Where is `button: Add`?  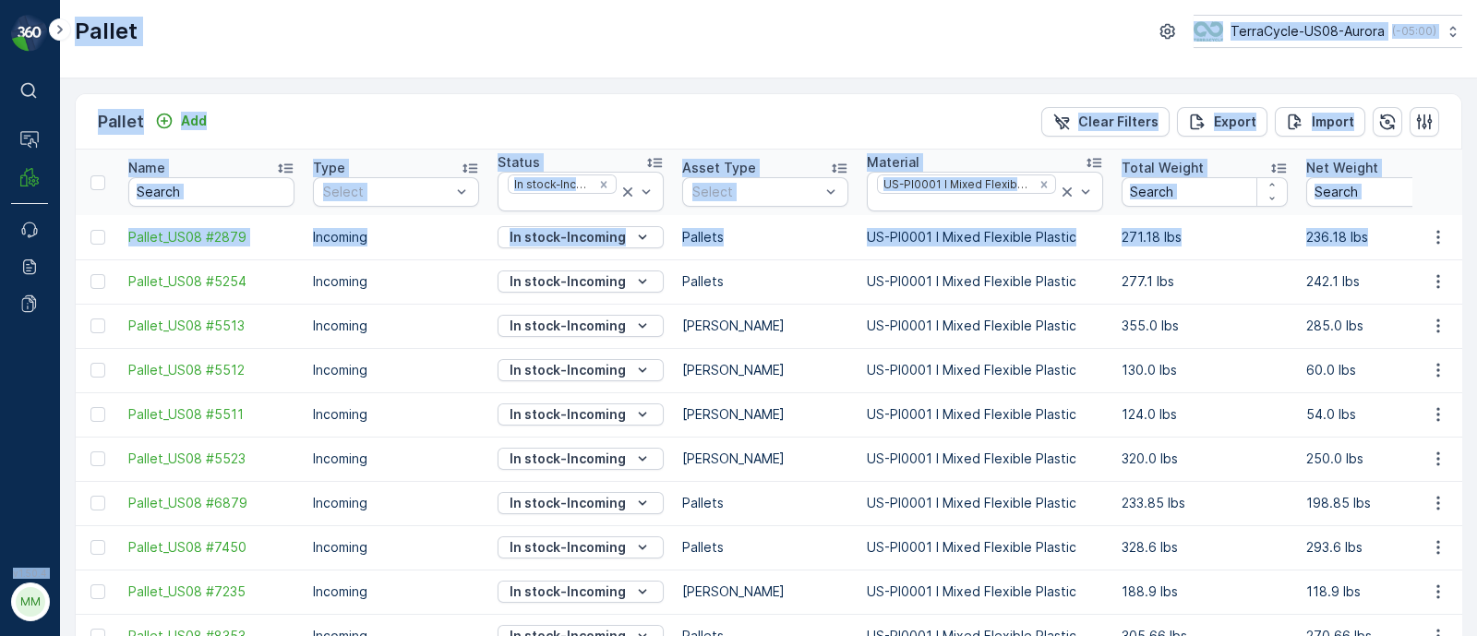 button: Add is located at coordinates (181, 121).